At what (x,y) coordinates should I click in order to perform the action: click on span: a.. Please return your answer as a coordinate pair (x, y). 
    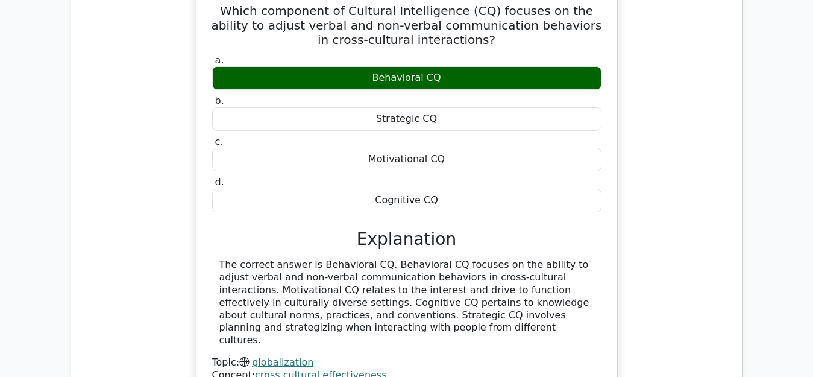
    Looking at the image, I should click on (219, 60).